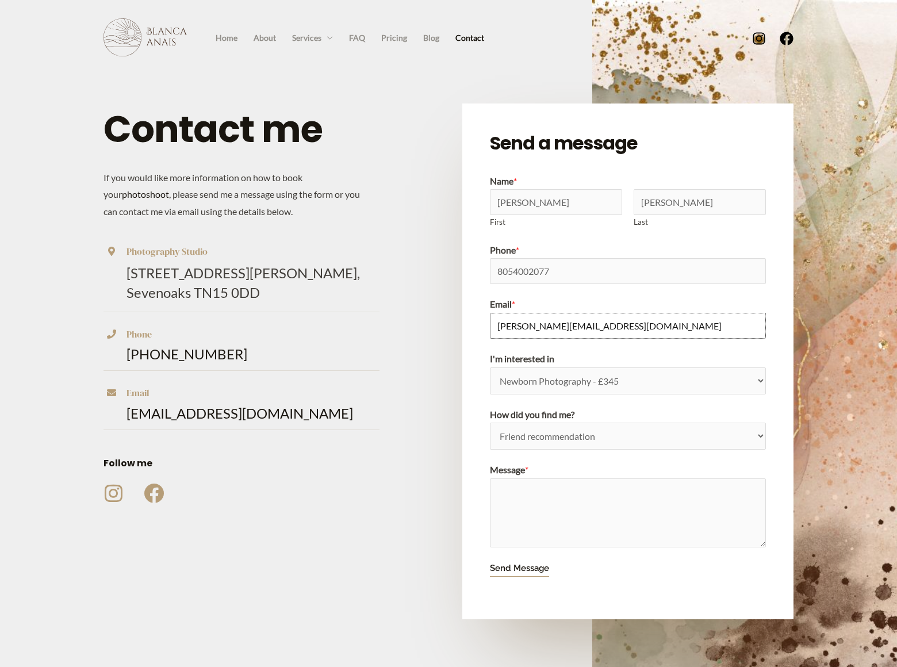 The width and height of the screenshot is (897, 667). I want to click on h3: Send a message, so click(628, 143).